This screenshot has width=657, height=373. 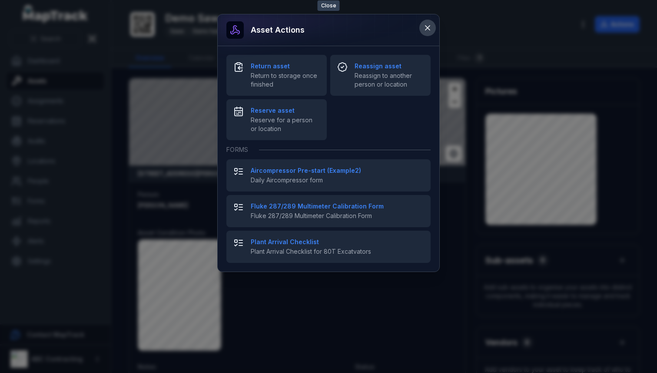 I want to click on button: Fluke 287/289 Multimeter Calibration FormFluke 287/289 Multimeter Calibration Form, so click(x=329, y=211).